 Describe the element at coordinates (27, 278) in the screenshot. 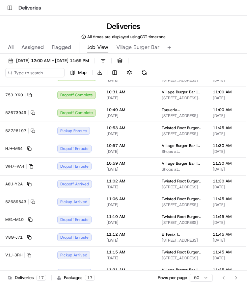

I see `div: Deliveries` at that location.